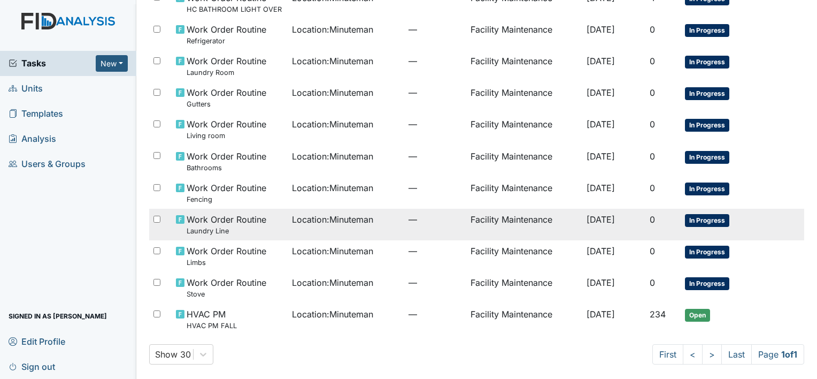 Image resolution: width=817 pixels, height=379 pixels. Describe the element at coordinates (226, 72) in the screenshot. I see `small: Laundry Room` at that location.